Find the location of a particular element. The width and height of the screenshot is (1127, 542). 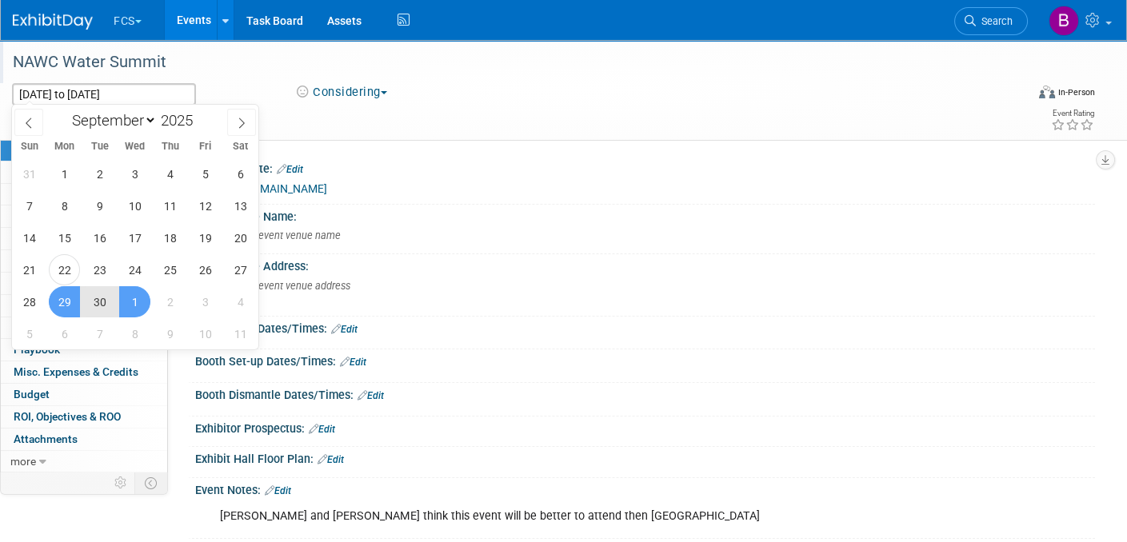

span: September 21, 2025 is located at coordinates (29, 269).